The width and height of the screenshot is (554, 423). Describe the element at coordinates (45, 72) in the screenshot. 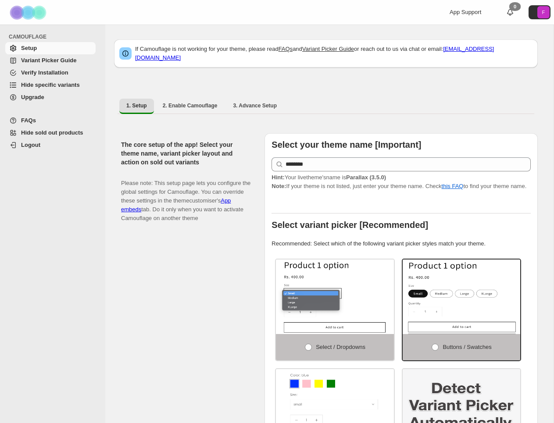

I see `span: Verify Installation` at that location.